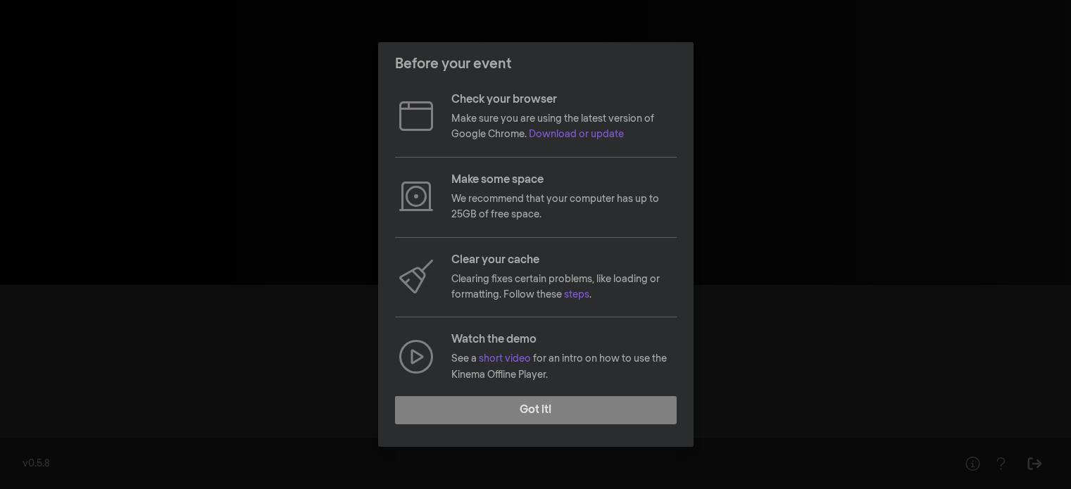  Describe the element at coordinates (564, 367) in the screenshot. I see `p: See a for an intro on how to use the Kinema Offline Player.` at that location.